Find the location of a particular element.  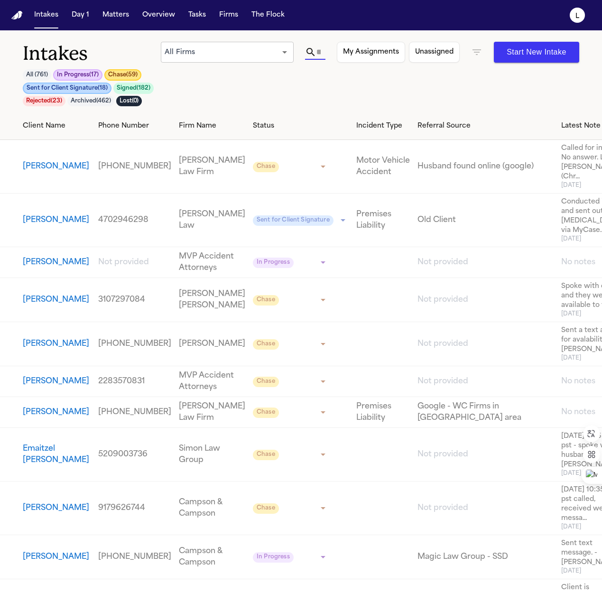

button: View details for Dariana Corona is located at coordinates (56, 167).